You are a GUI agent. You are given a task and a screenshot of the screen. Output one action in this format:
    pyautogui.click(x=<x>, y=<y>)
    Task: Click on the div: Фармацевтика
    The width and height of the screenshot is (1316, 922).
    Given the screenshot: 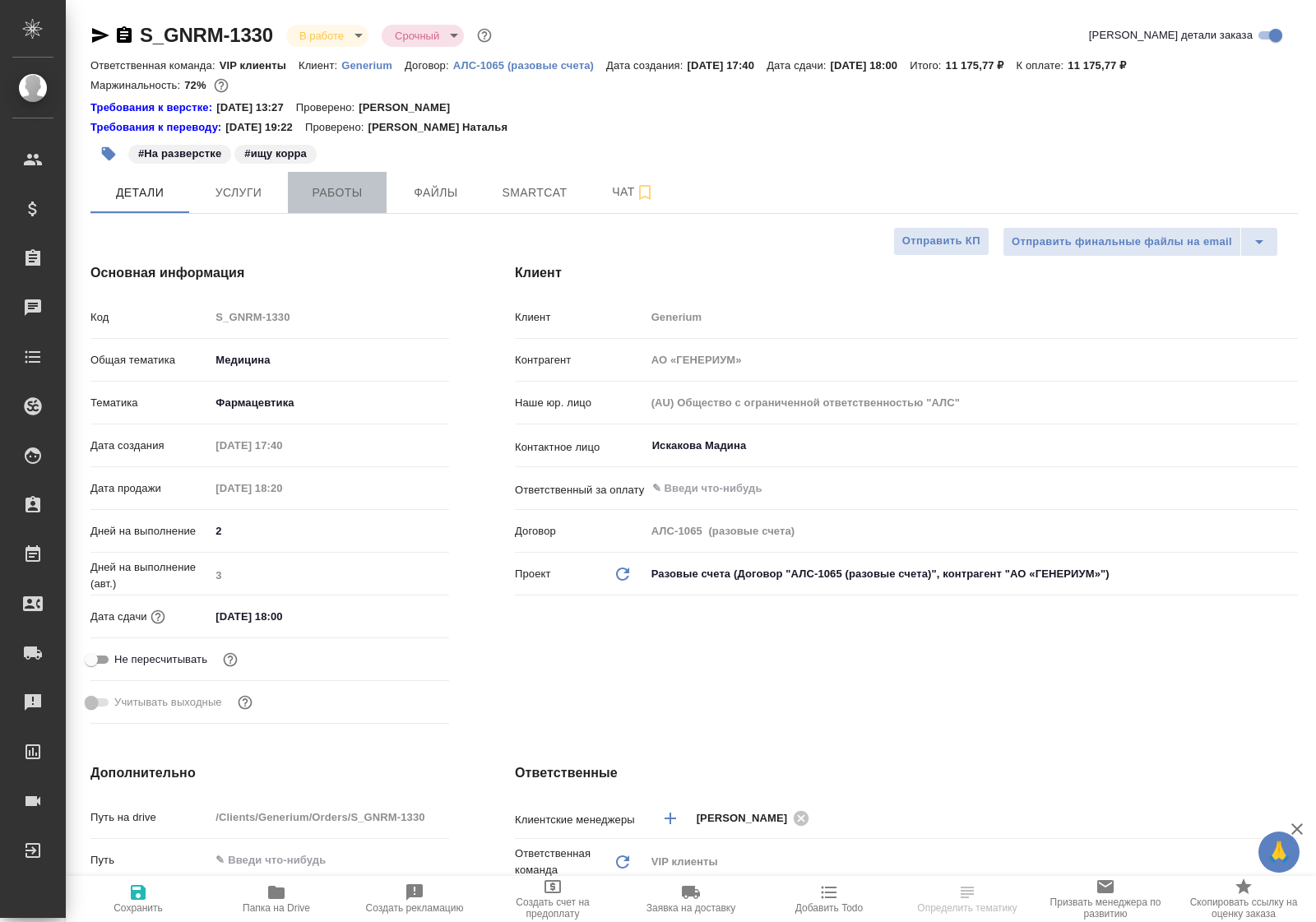 What is the action you would take?
    pyautogui.click(x=329, y=403)
    